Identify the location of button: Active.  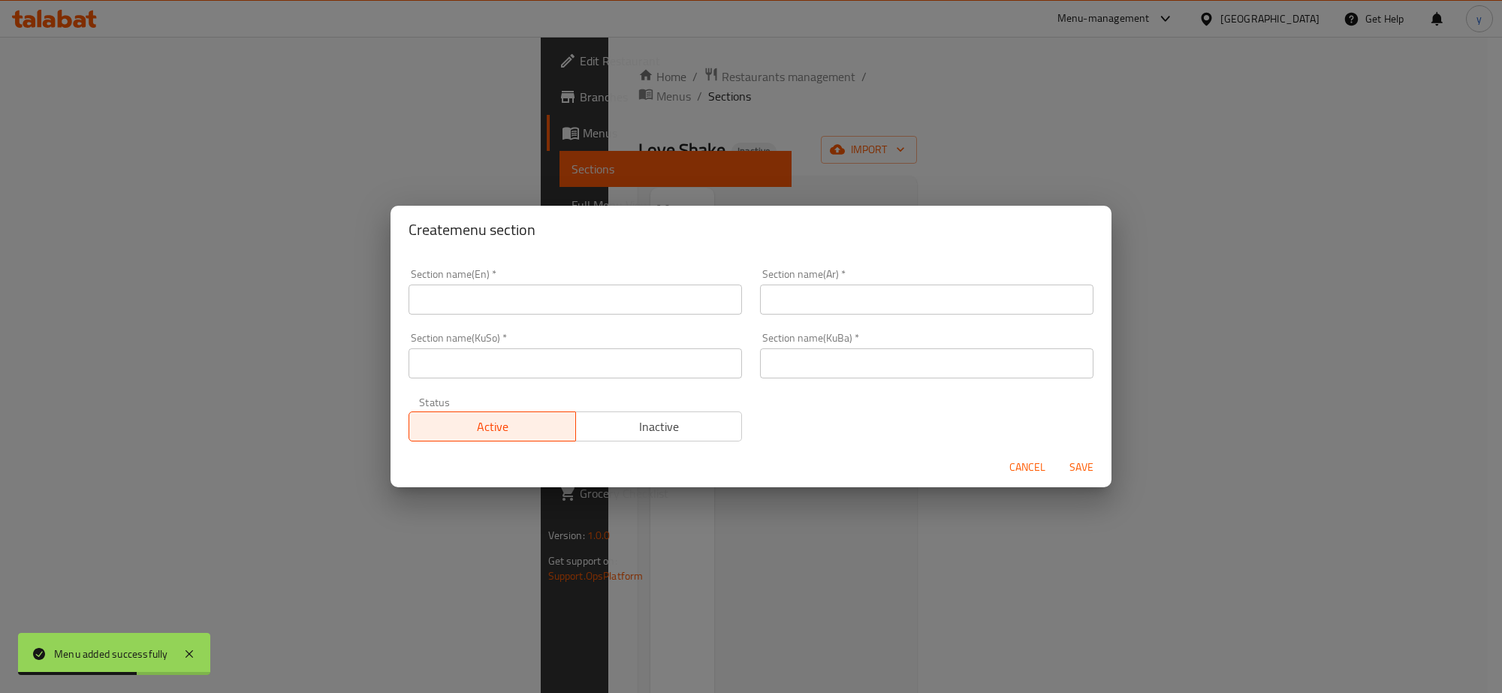
(492, 426).